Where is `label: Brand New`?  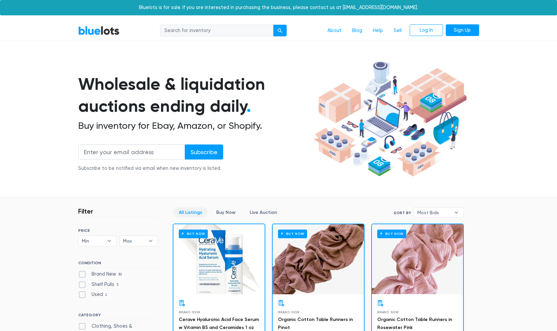
label: Brand New is located at coordinates (101, 275).